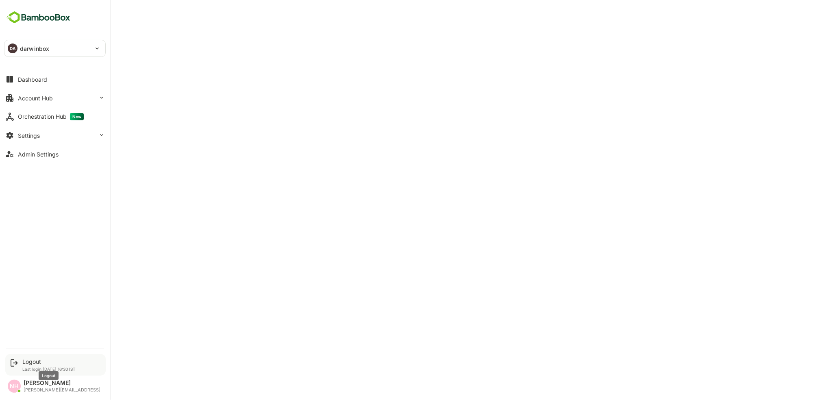  I want to click on span: New, so click(77, 117).